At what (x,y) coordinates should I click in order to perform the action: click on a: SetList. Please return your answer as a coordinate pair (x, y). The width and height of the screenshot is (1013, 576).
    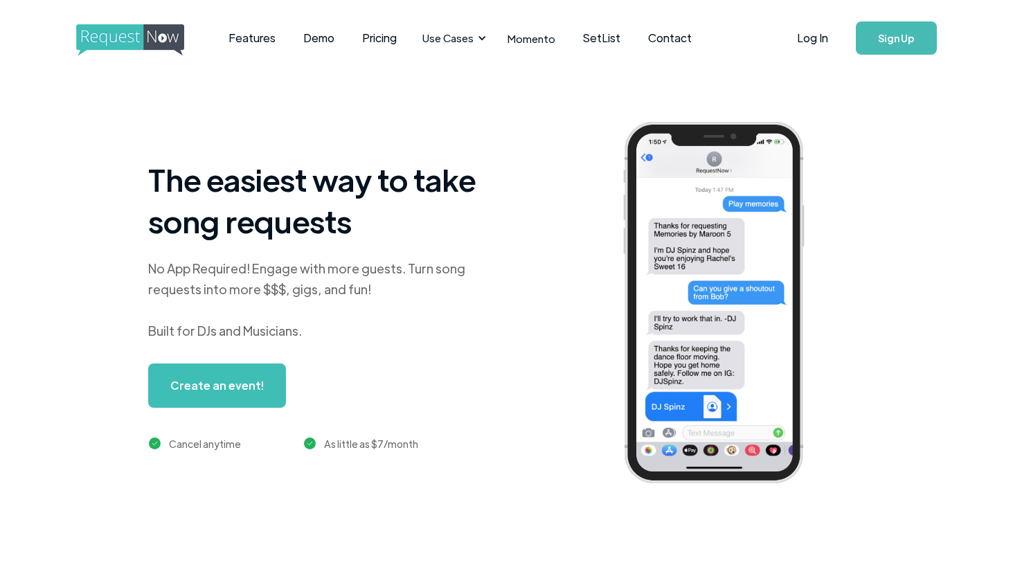
    Looking at the image, I should click on (602, 38).